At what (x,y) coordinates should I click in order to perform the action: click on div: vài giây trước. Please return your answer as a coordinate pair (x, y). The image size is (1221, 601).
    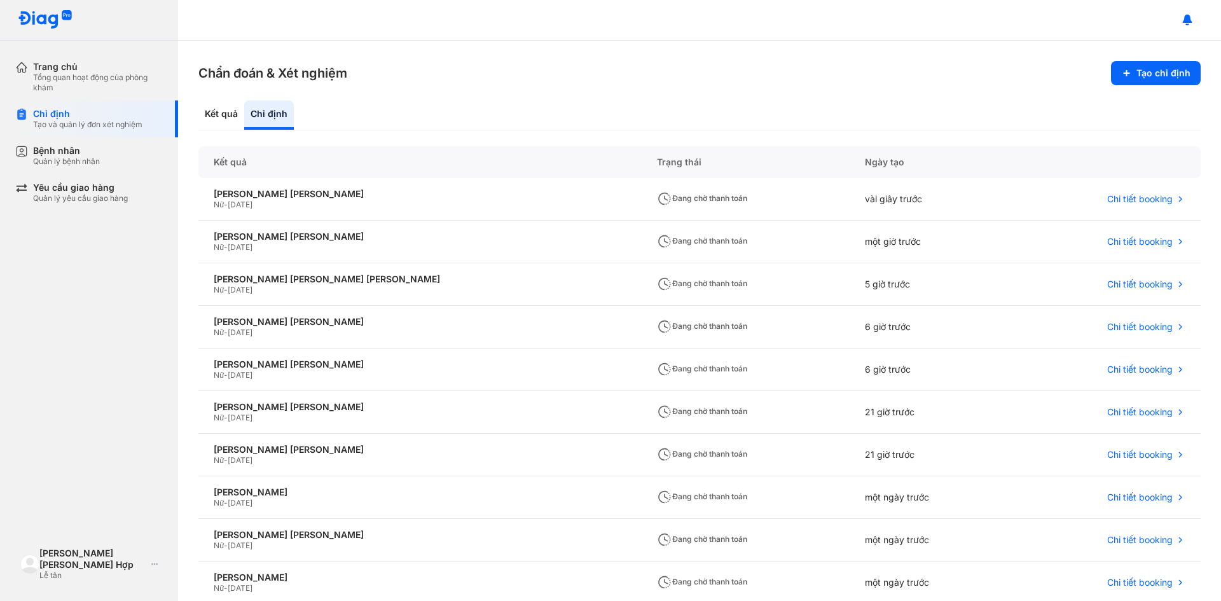
    Looking at the image, I should click on (931, 199).